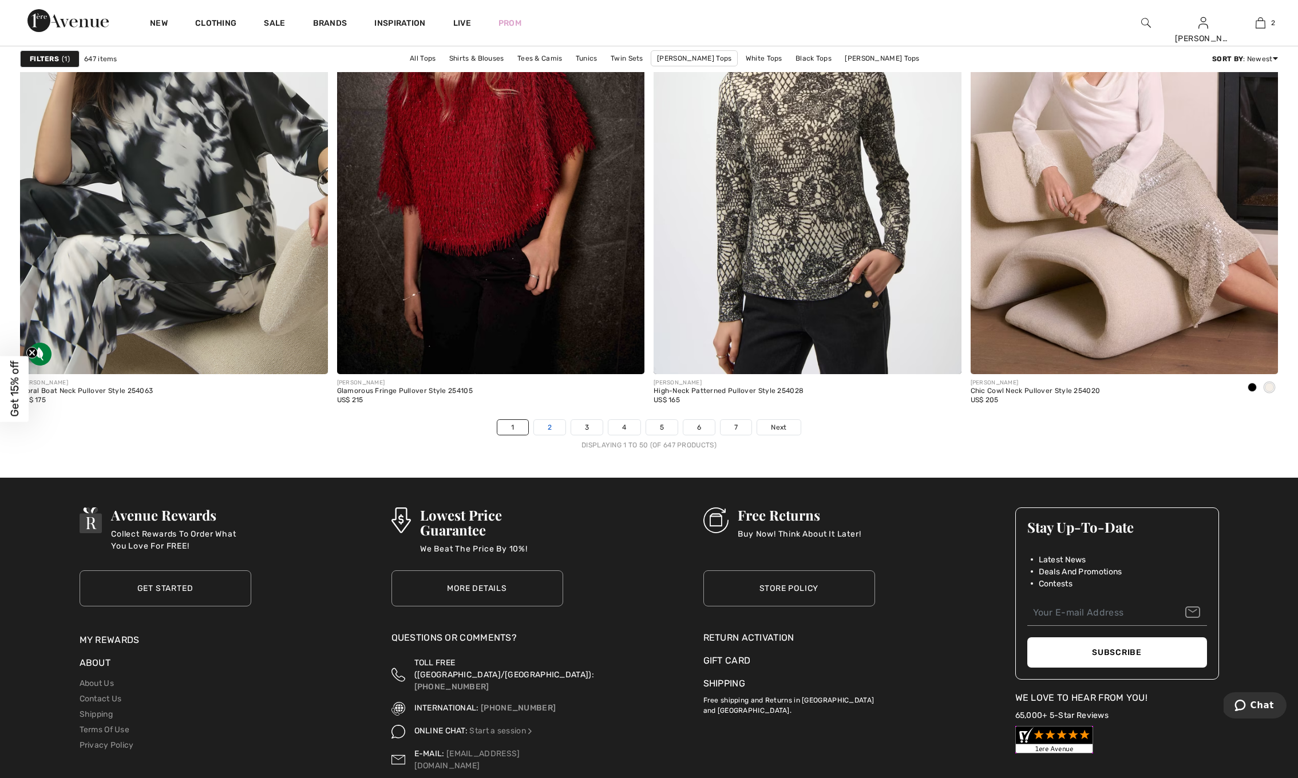 Image resolution: width=1298 pixels, height=778 pixels. I want to click on a: About Us, so click(97, 683).